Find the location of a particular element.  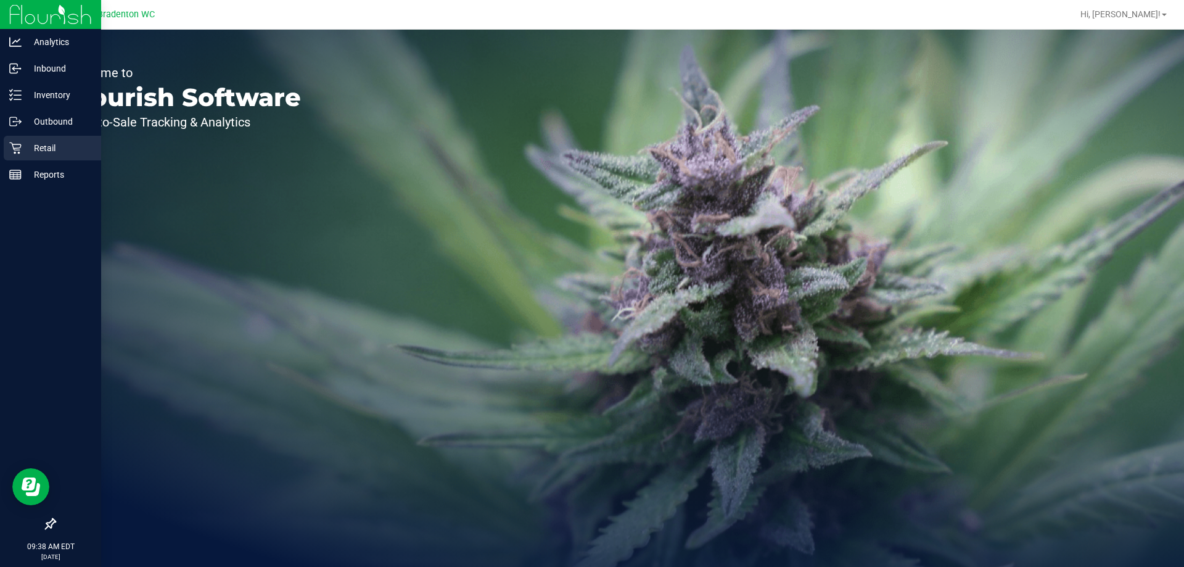

p: Reports is located at coordinates (59, 175).